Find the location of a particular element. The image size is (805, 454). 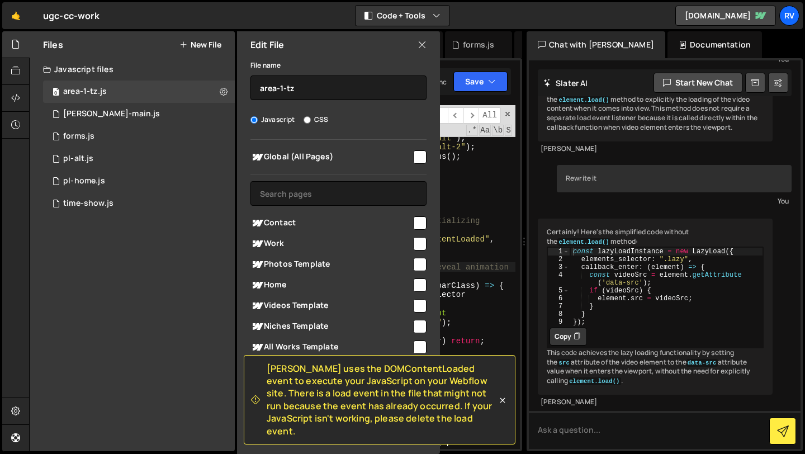

div: Certainly! Here's the simplified code without the method: This code achieves the lazy loading fun... is located at coordinates (655, 306).